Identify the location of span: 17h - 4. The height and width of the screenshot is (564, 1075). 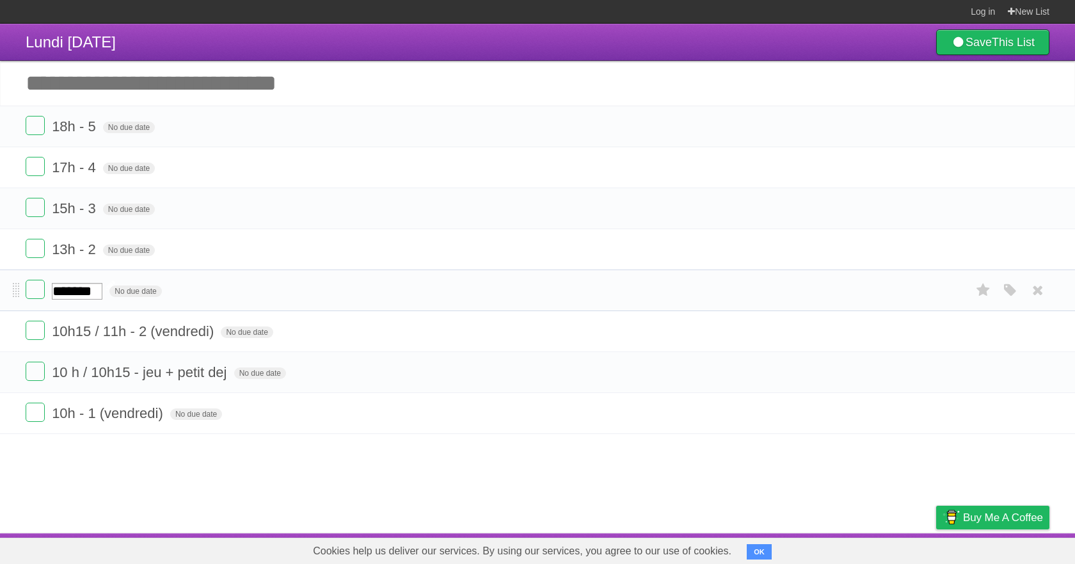
(75, 167).